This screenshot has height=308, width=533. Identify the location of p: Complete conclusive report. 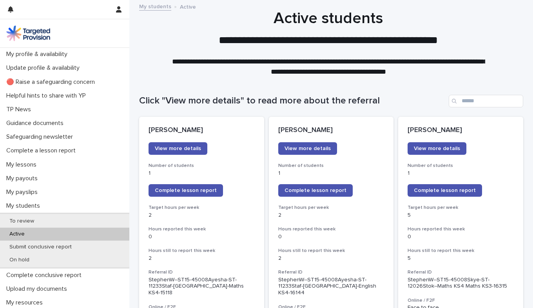
(45, 275).